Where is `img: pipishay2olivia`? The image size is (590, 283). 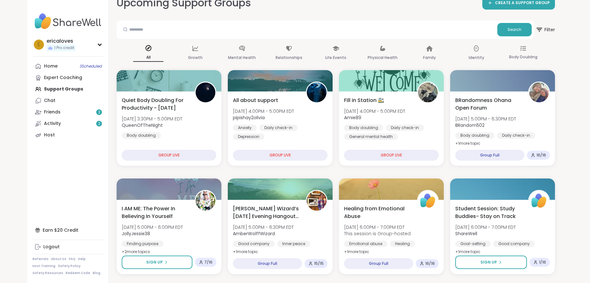
img: pipishay2olivia is located at coordinates (317, 92).